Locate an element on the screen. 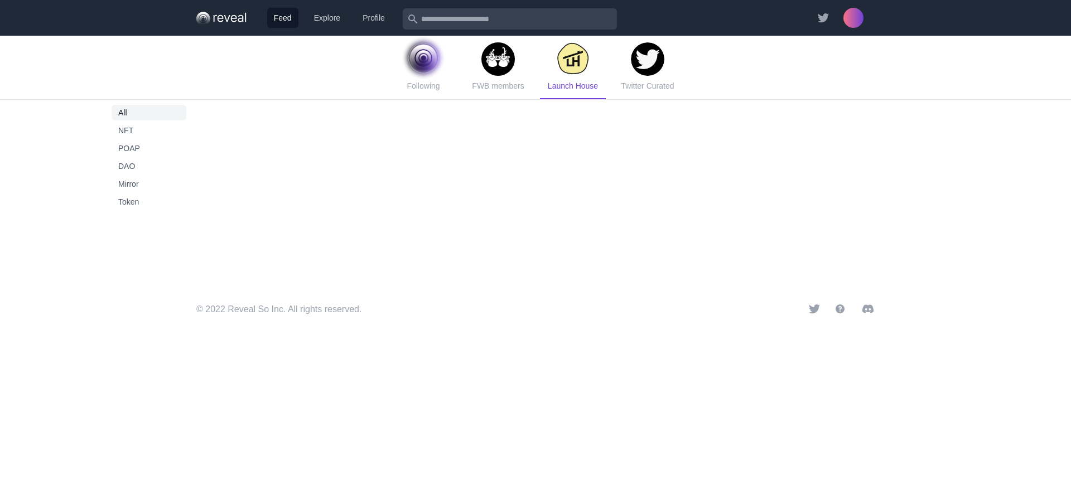 The height and width of the screenshot is (485, 1071). button: All is located at coordinates (149, 113).